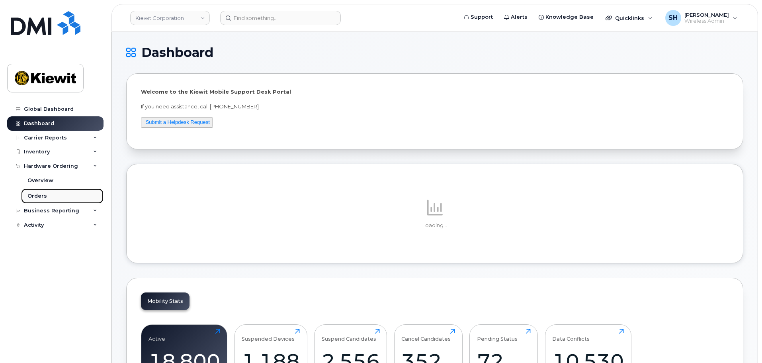 This screenshot has height=363, width=762. Describe the element at coordinates (177, 122) in the screenshot. I see `button: Submit a Helpdesk Request` at that location.